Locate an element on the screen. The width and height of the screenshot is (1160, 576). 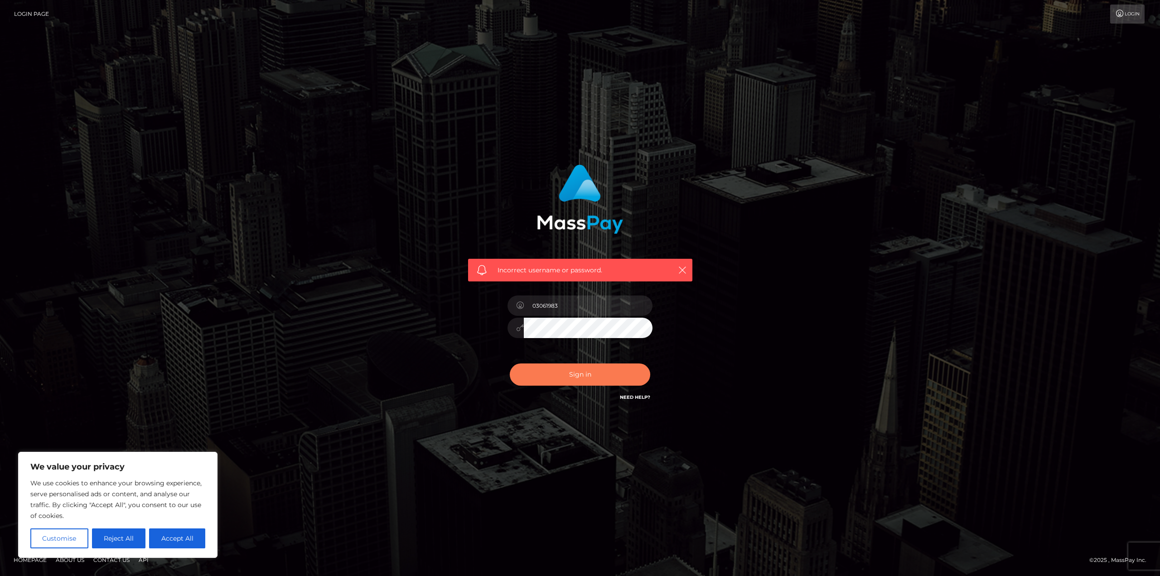
p: We use cookies to enhance your browsing experience, serve personalised ads or content, and analys... is located at coordinates (118, 499).